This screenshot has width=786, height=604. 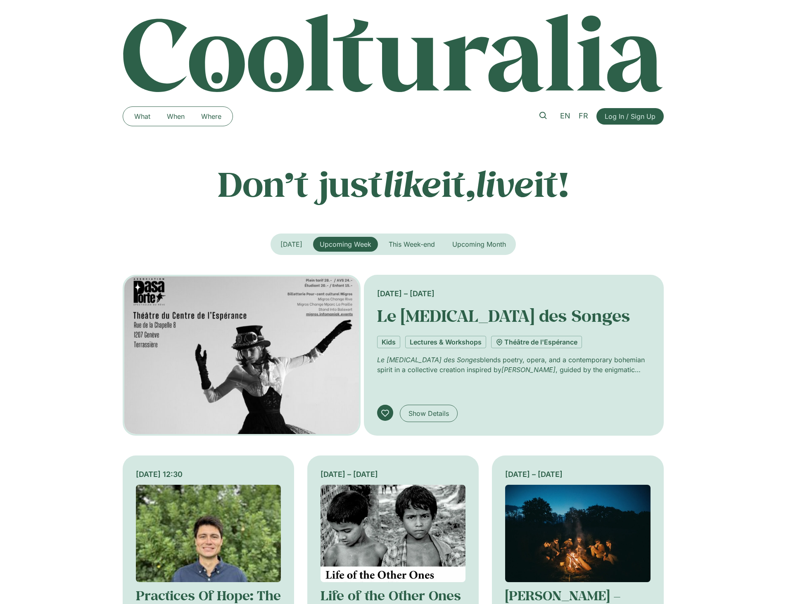 What do you see at coordinates (177, 116) in the screenshot?
I see `nav: Menu` at bounding box center [177, 116].